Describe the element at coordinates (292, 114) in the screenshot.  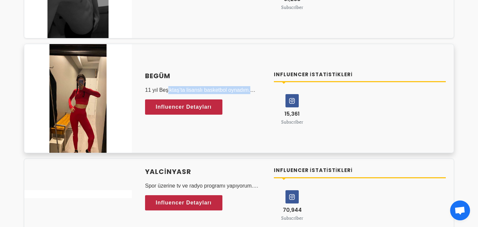
I see `span: 15,361` at that location.